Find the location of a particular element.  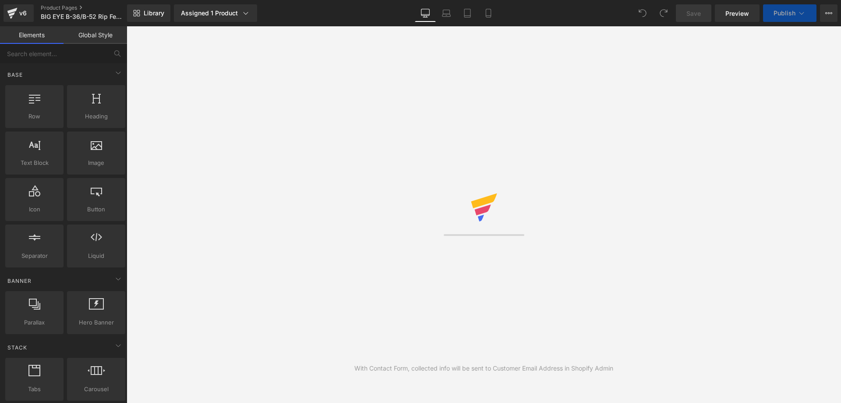

div: v6 is located at coordinates (23, 13).